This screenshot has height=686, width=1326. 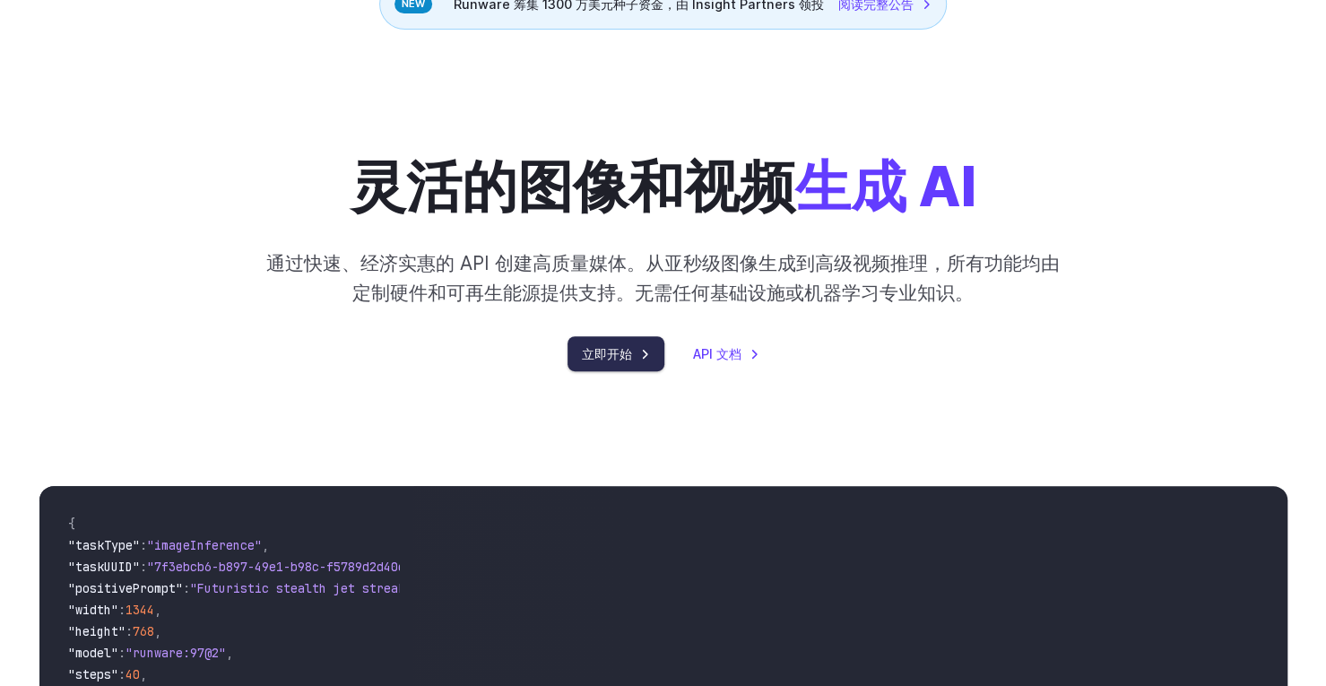 What do you see at coordinates (97, 631) in the screenshot?
I see `span: "height"` at bounding box center [97, 631].